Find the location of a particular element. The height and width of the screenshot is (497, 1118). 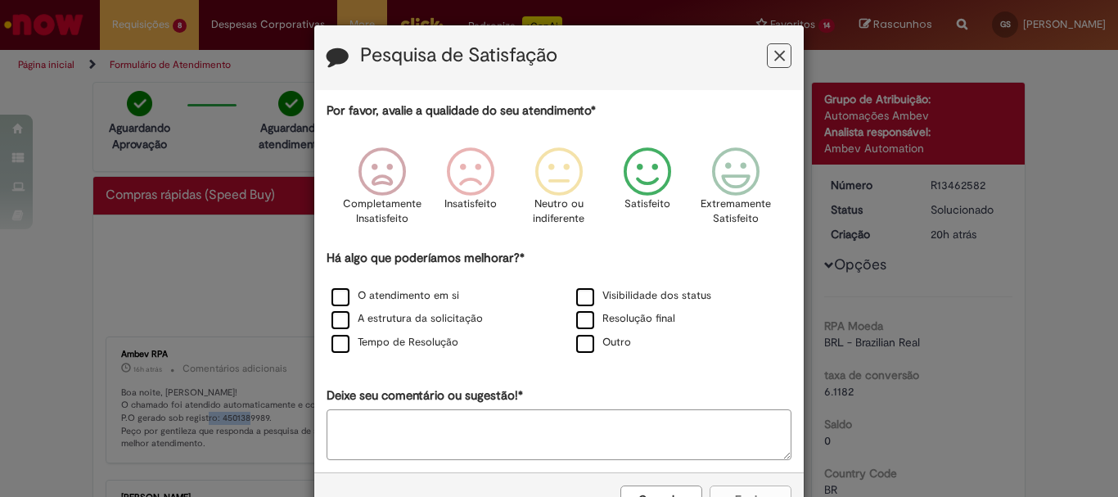

div: Extremamente Satisfeito is located at coordinates (736, 191).